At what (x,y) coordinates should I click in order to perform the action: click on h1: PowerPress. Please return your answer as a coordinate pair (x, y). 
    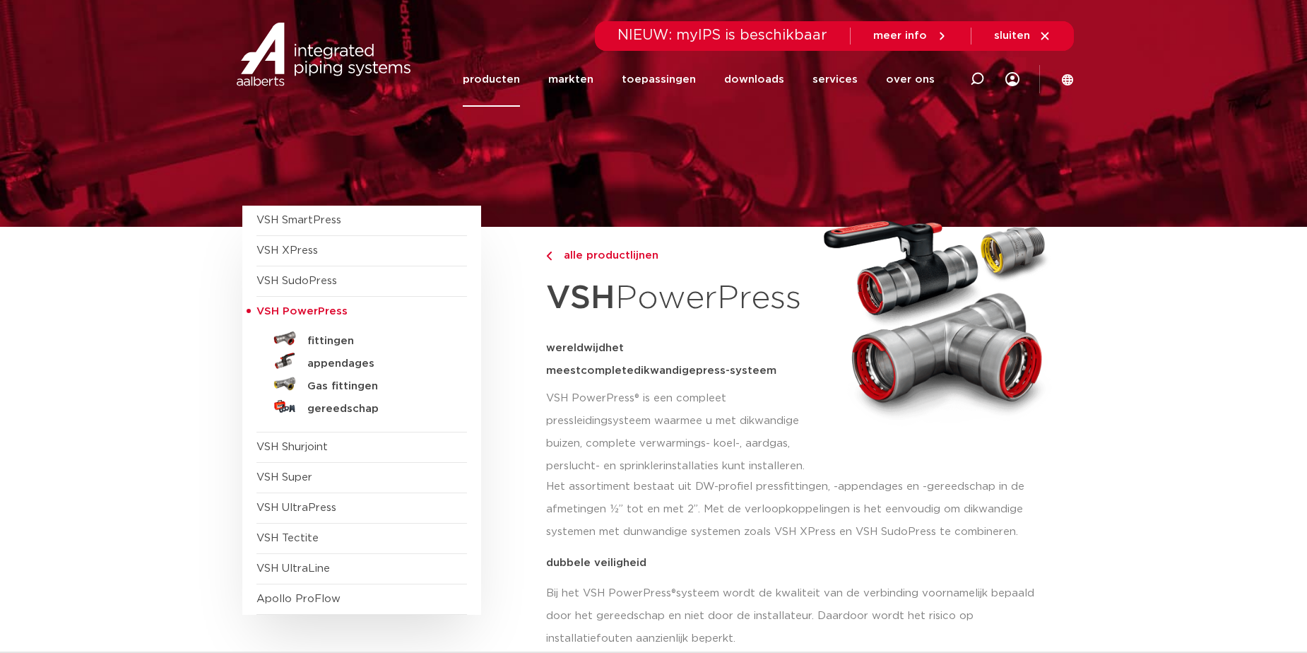
    Looking at the image, I should click on (678, 298).